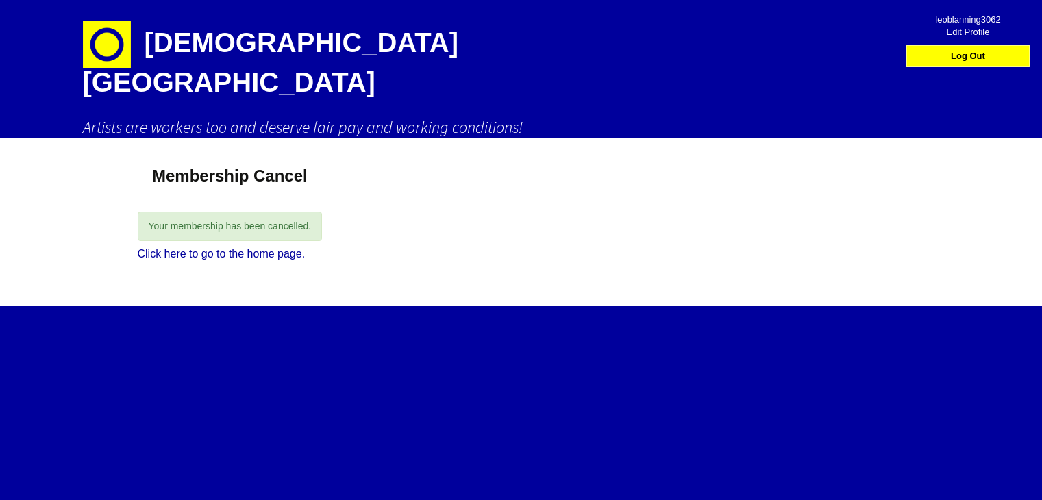 The image size is (1042, 500). Describe the element at coordinates (230, 175) in the screenshot. I see `h1: Membership Cancel` at that location.